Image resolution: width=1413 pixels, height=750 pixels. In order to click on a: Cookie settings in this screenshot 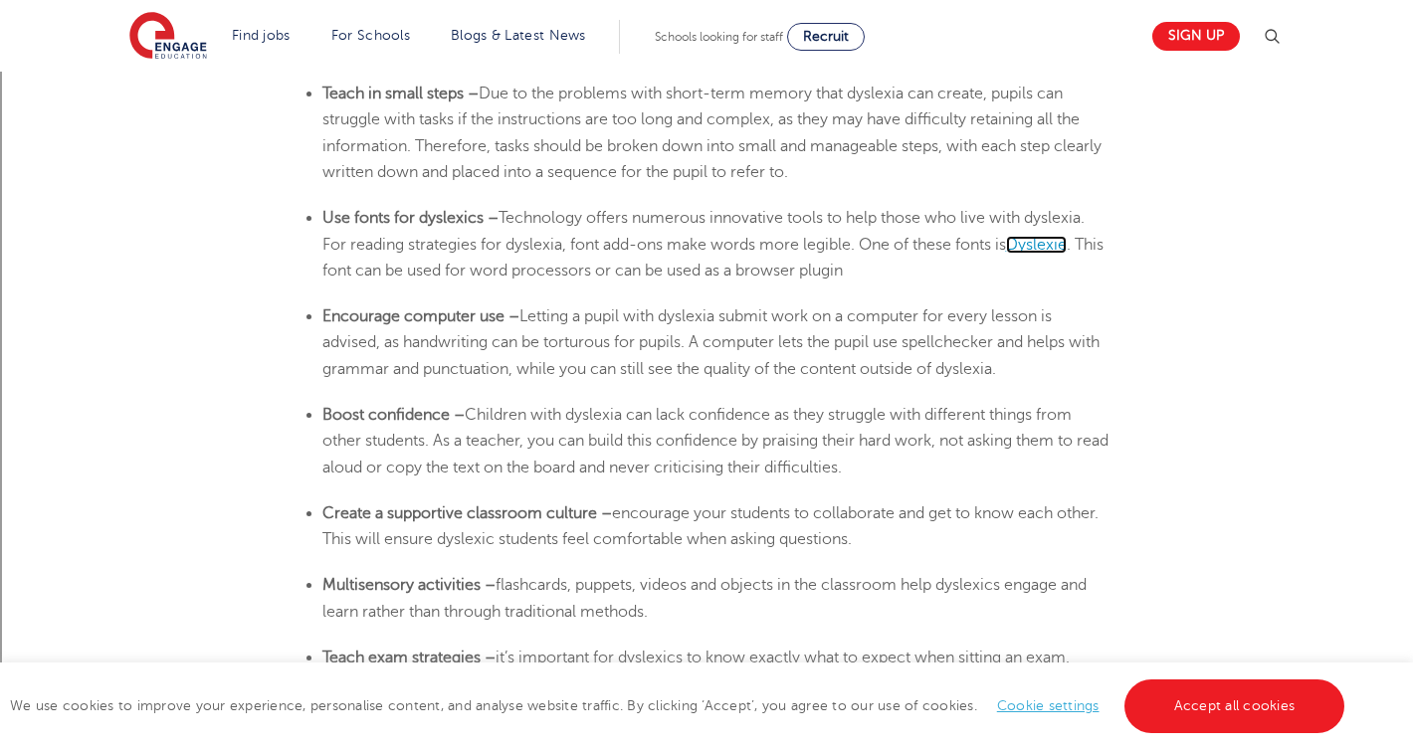, I will do `click(1048, 706)`.